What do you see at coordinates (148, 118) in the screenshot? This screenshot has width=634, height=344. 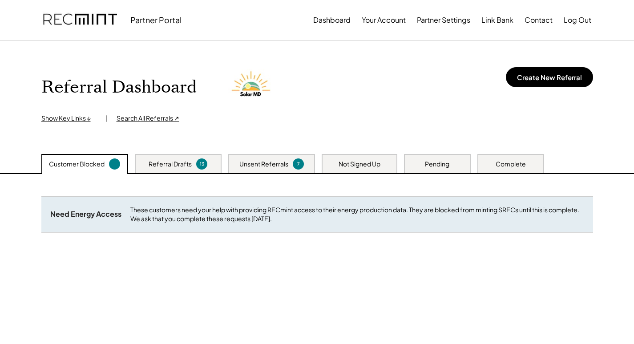 I see `div: Search All Referrals ↗` at bounding box center [148, 118].